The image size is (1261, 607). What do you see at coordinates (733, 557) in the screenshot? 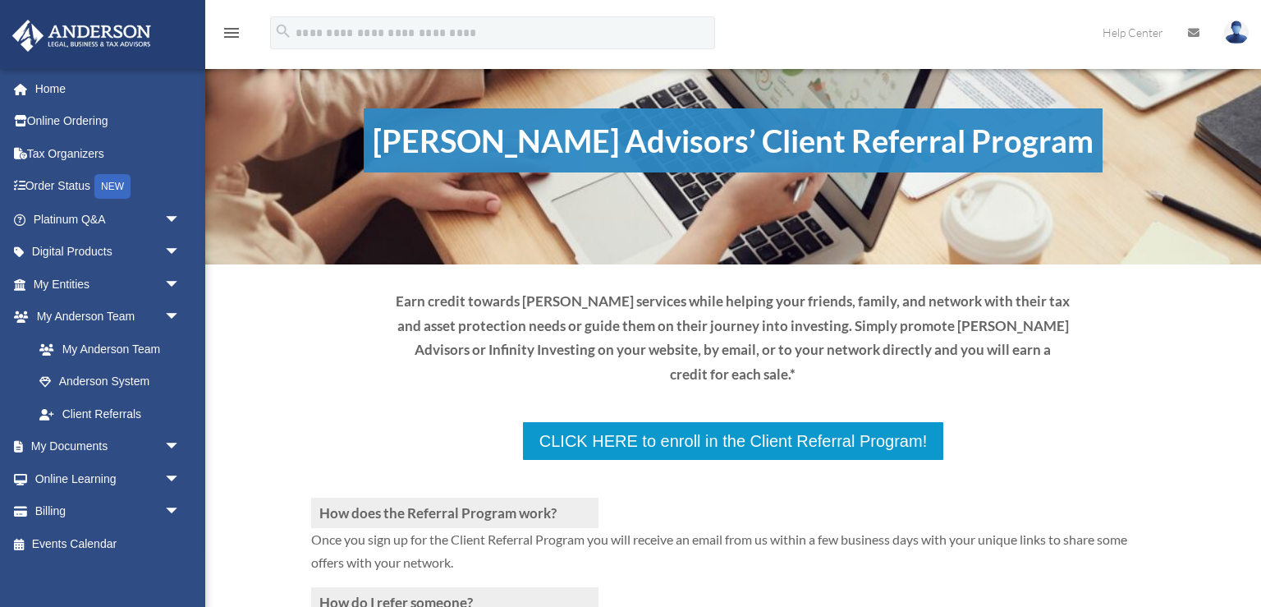
I see `p: Once you sign up for the Client Referral Program you will receive an email from us within a few b...` at bounding box center [733, 557].